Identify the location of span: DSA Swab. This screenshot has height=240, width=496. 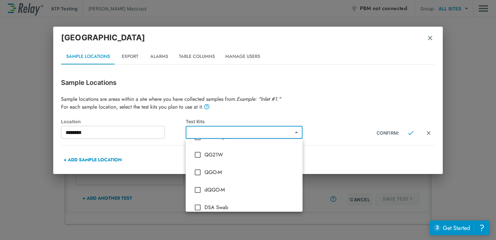
(251, 207).